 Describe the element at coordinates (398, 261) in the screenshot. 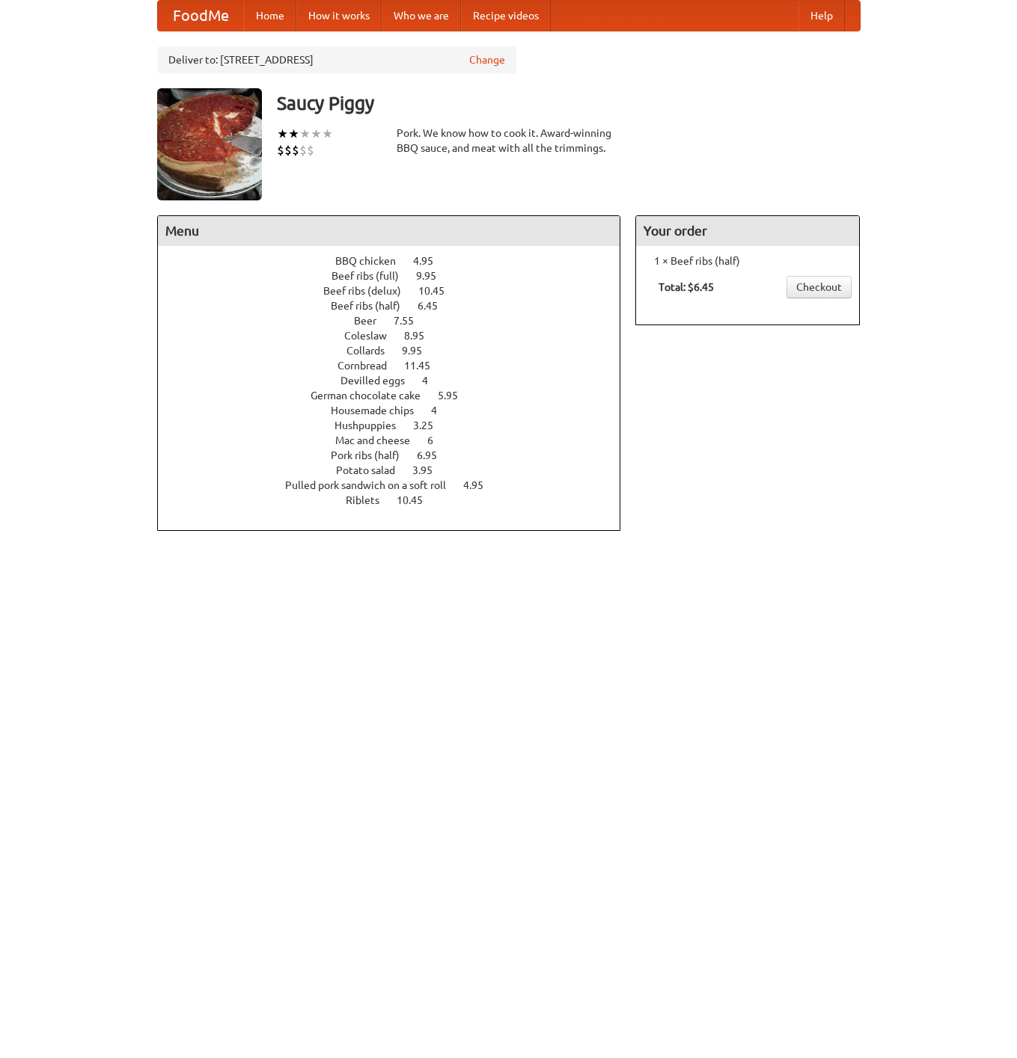

I see `a: BBQ chicken 4.95` at that location.